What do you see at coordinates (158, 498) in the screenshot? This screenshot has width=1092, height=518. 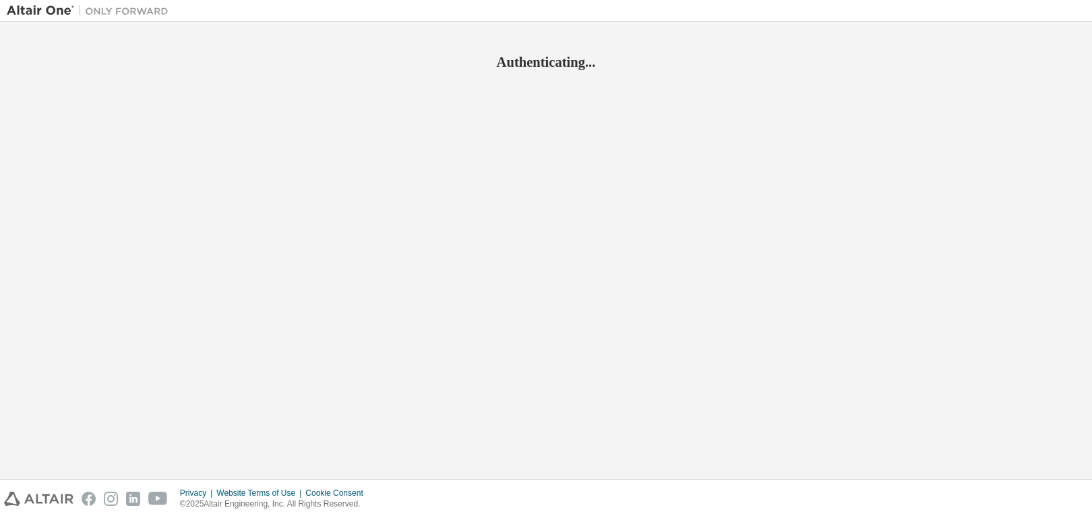 I see `img: youtube.svg` at bounding box center [158, 498].